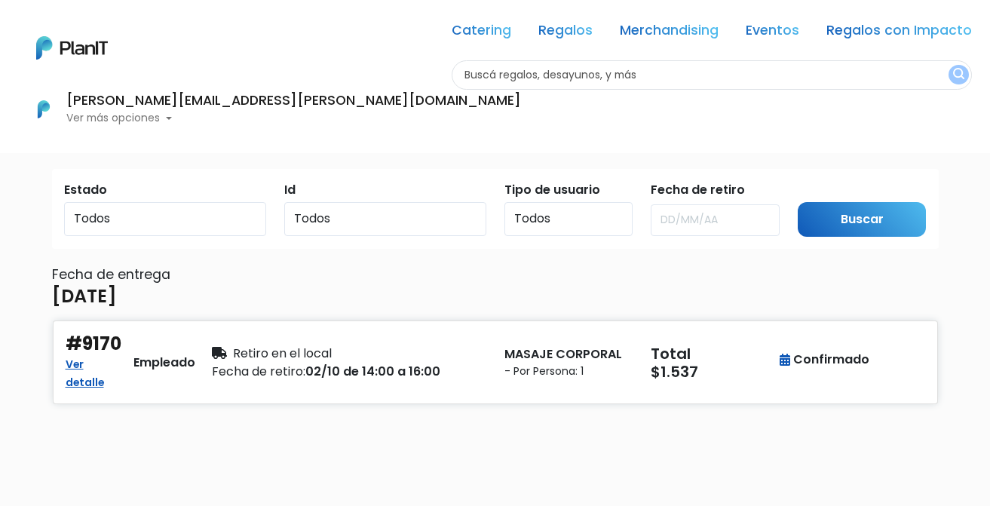 Image resolution: width=990 pixels, height=506 pixels. Describe the element at coordinates (861, 219) in the screenshot. I see `input: Buscar` at that location.